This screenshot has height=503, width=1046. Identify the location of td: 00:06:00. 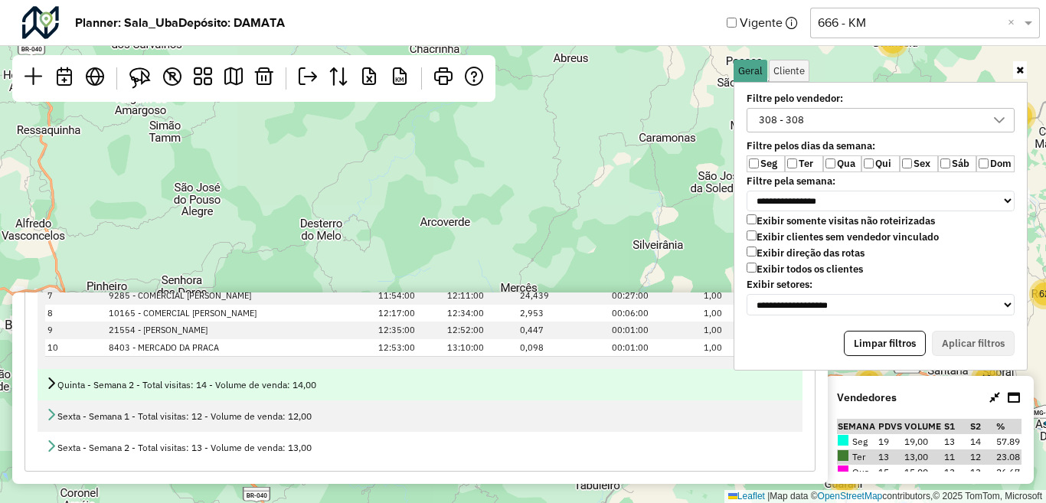
(655, 313).